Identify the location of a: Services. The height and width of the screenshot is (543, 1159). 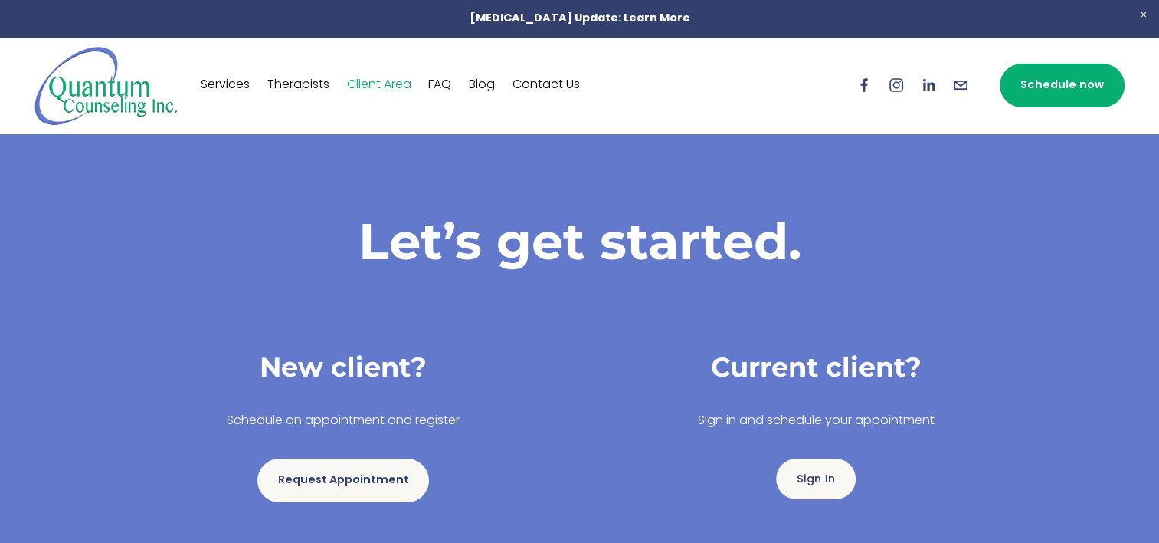
(225, 85).